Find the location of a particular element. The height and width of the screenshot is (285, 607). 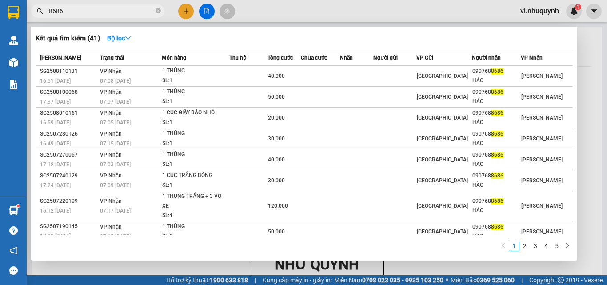

li: 1 is located at coordinates (514, 246).